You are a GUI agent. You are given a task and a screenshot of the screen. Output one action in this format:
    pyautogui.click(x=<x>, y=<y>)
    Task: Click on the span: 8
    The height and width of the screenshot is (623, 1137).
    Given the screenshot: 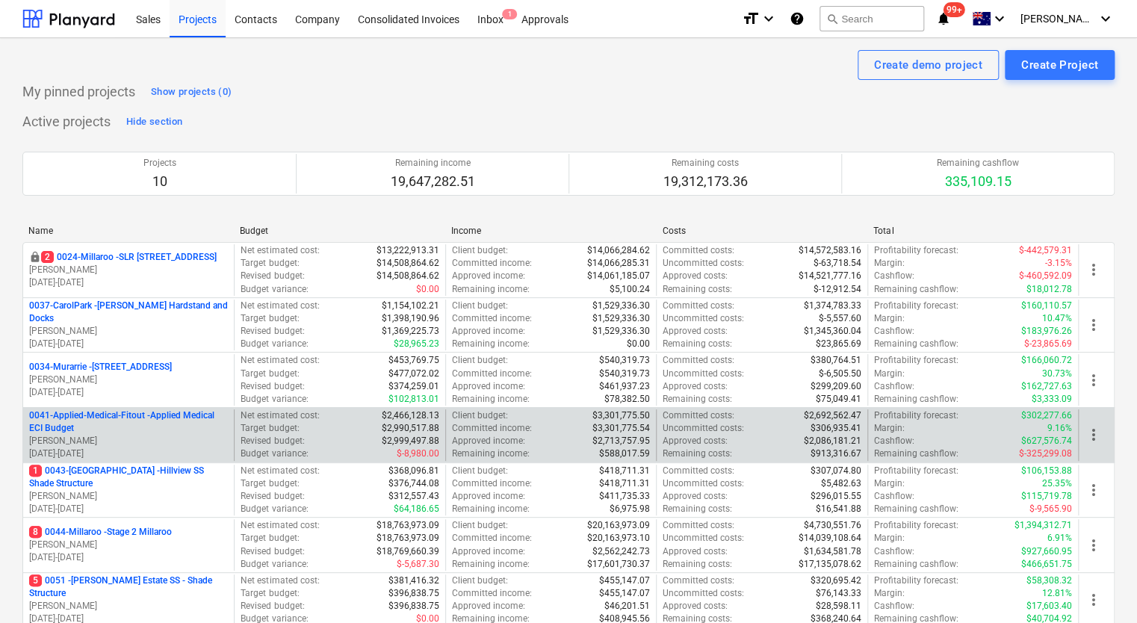 What is the action you would take?
    pyautogui.click(x=35, y=532)
    